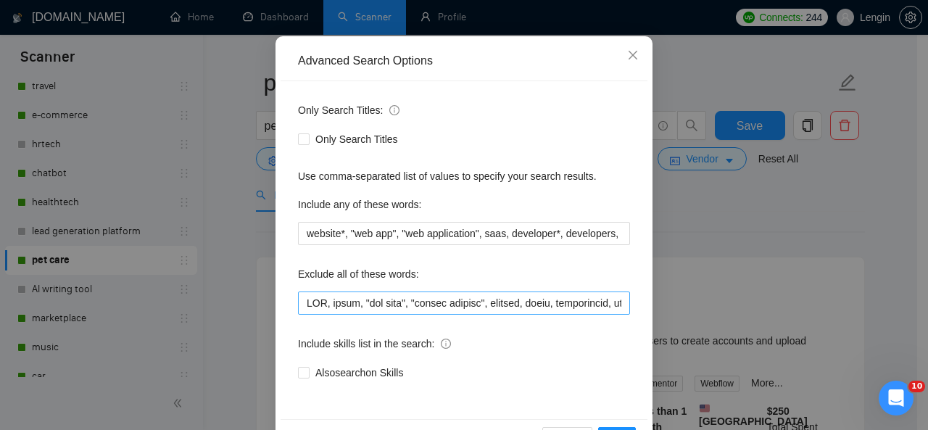 This screenshot has width=928, height=430. Describe the element at coordinates (359, 373) in the screenshot. I see `span: Also search on Skills` at that location.